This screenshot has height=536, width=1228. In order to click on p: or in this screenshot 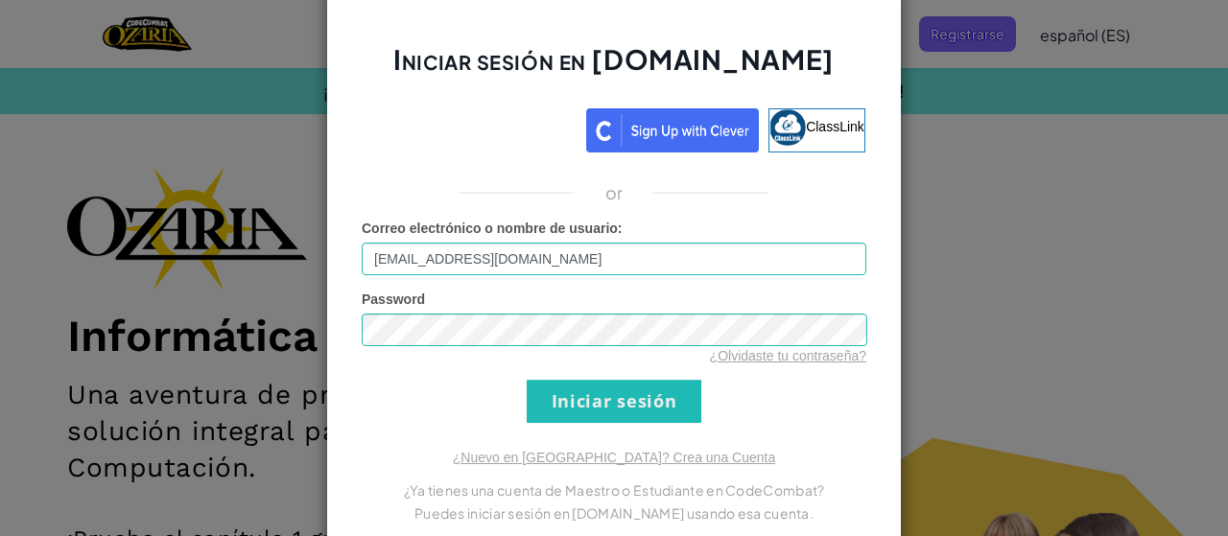, I will do `click(614, 193)`.